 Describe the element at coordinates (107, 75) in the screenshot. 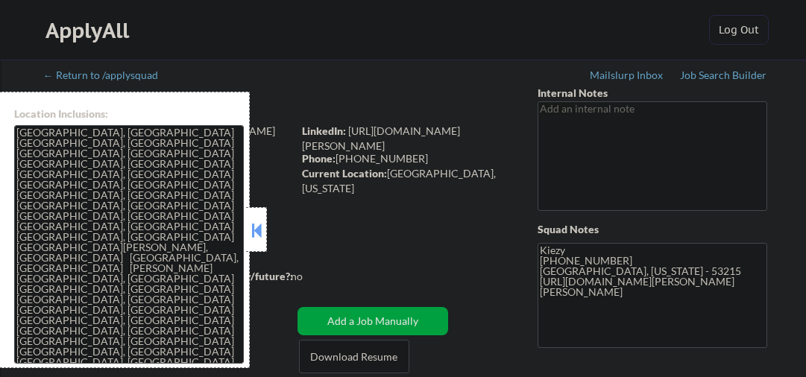

I see `div: ← Return to /applysquad` at that location.